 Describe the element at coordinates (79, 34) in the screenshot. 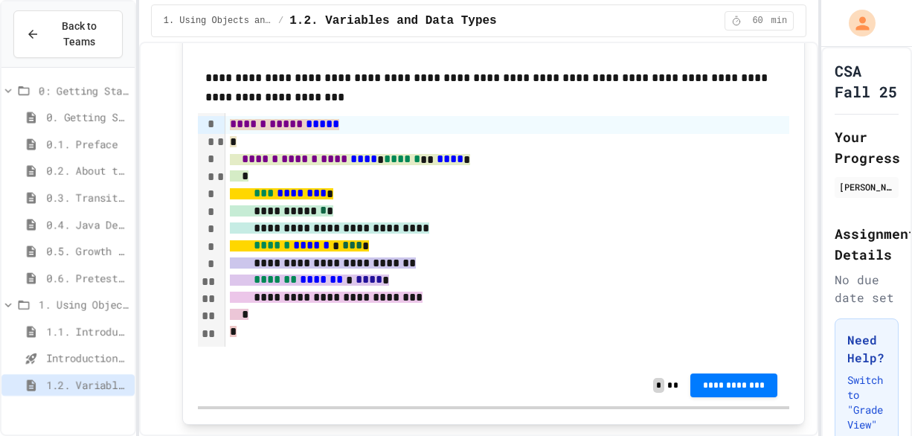

I see `span: Back to Teams` at that location.